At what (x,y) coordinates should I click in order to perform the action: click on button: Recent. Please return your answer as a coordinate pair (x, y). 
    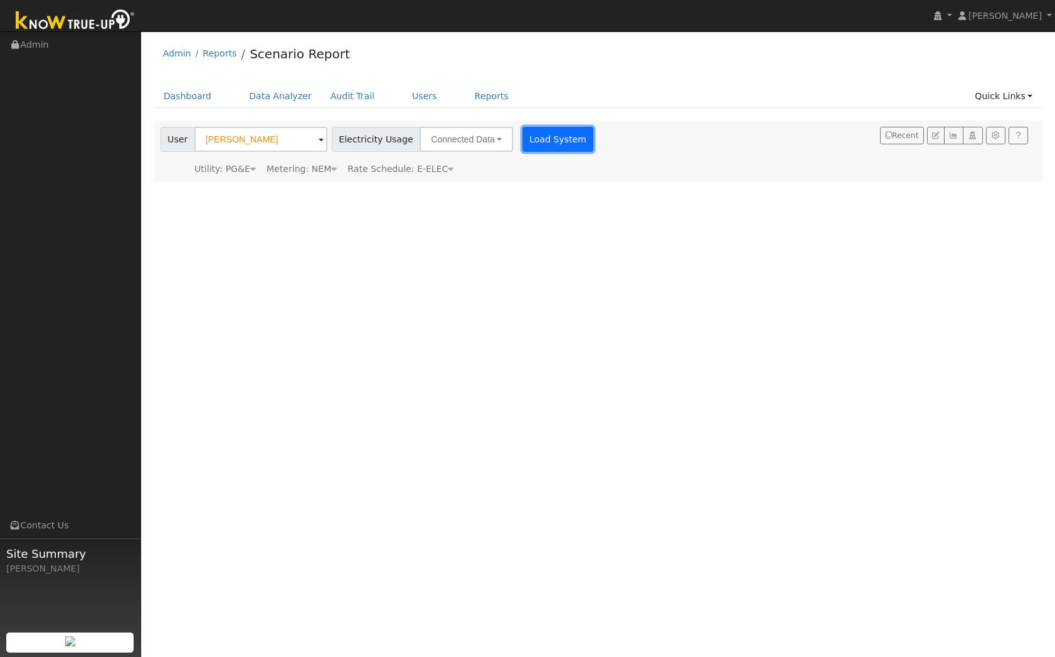
    Looking at the image, I should click on (902, 135).